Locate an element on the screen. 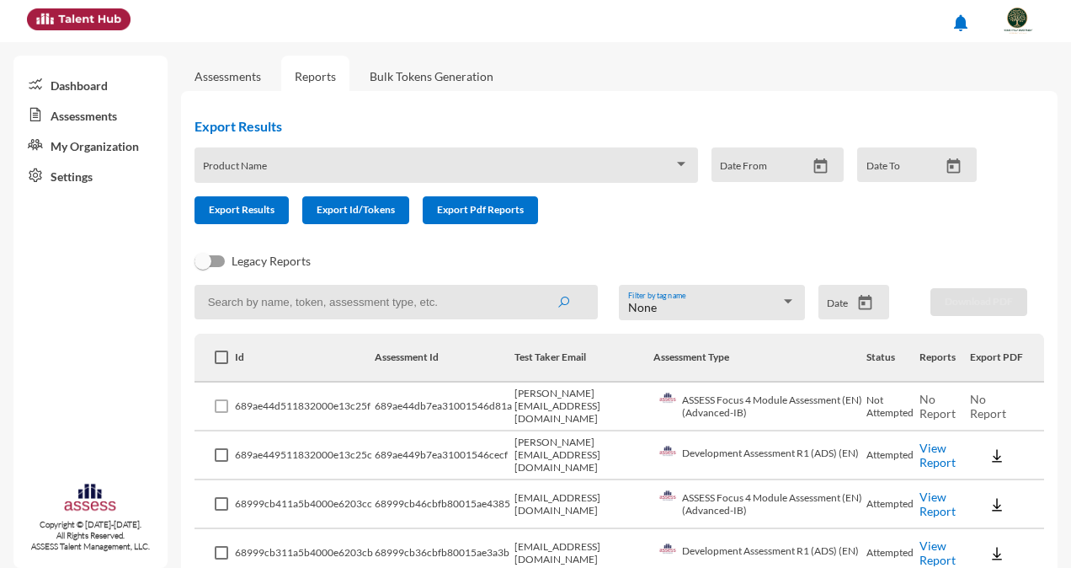  a: Settings is located at coordinates (90, 175).